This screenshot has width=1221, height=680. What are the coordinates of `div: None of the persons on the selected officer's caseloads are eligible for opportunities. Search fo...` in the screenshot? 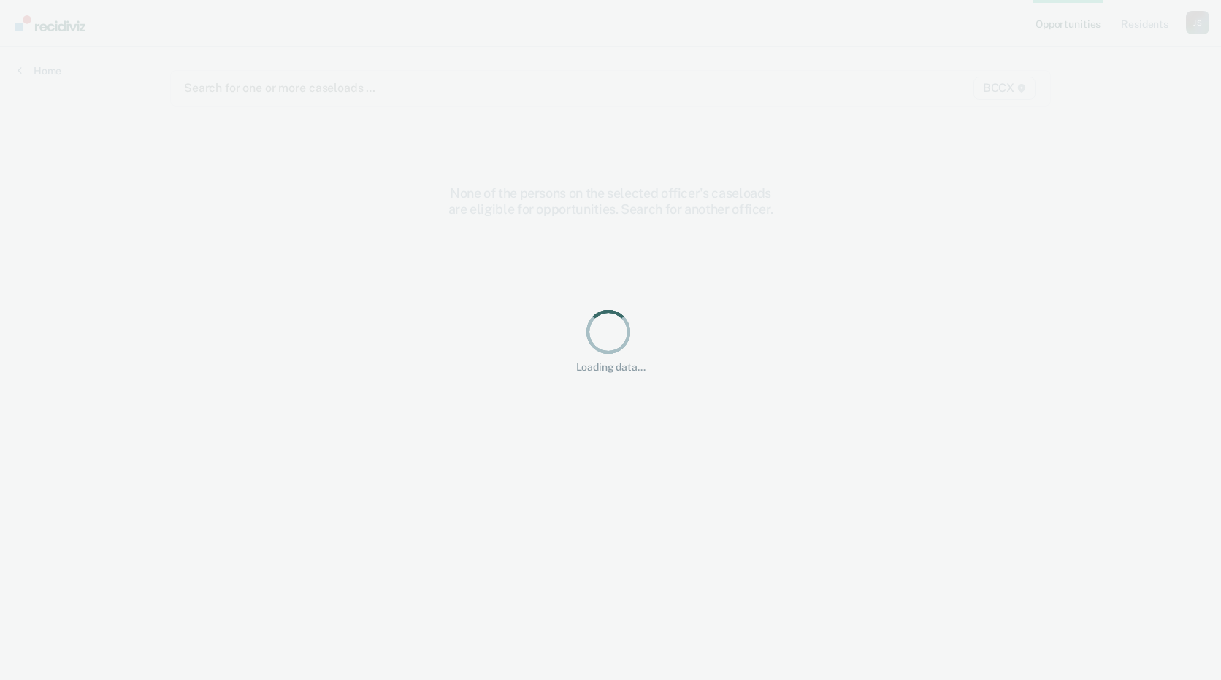 It's located at (610, 201).